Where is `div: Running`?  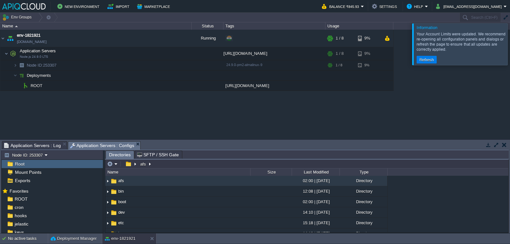 div: Running is located at coordinates (208, 38).